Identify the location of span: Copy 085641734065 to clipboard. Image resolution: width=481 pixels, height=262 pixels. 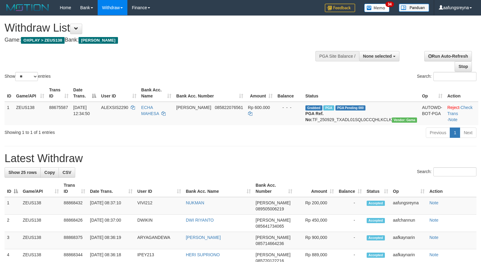
(269, 226).